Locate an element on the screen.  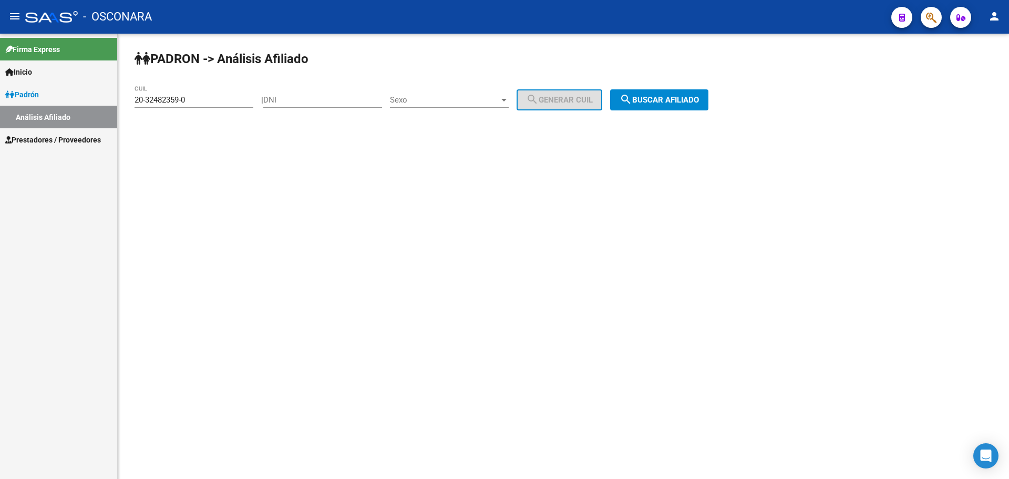
button: Buscar afiliado is located at coordinates (659, 100).